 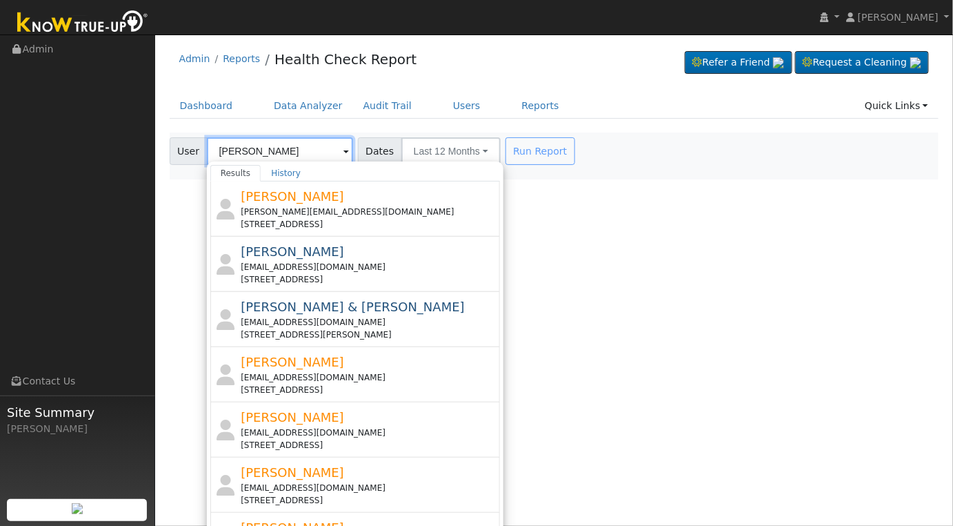 I want to click on a: Data Analyzer, so click(x=308, y=106).